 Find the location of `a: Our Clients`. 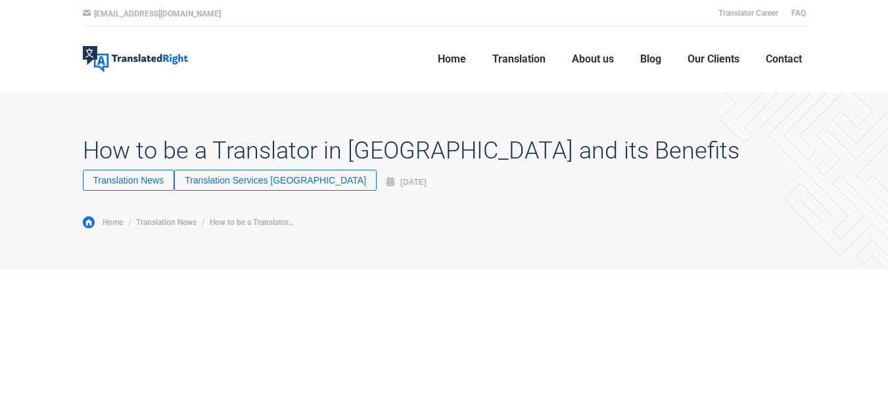

a: Our Clients is located at coordinates (713, 59).